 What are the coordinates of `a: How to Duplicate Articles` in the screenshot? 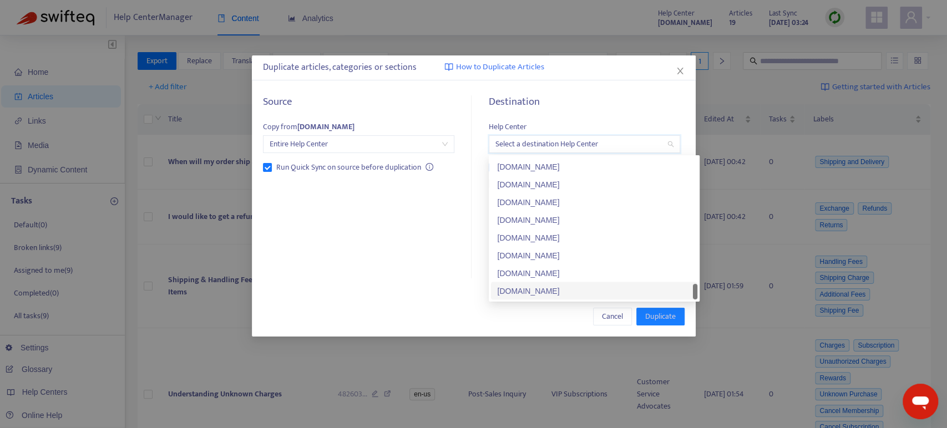 It's located at (494, 67).